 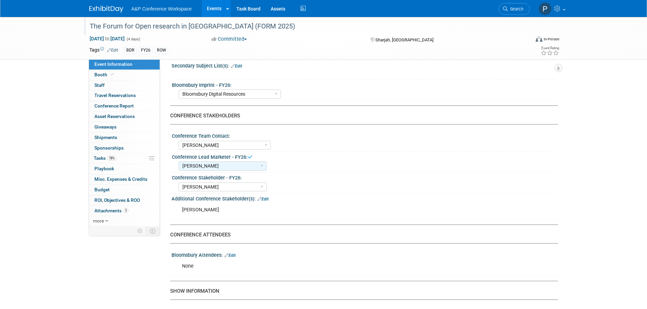 I want to click on a: Playbook, so click(x=124, y=169).